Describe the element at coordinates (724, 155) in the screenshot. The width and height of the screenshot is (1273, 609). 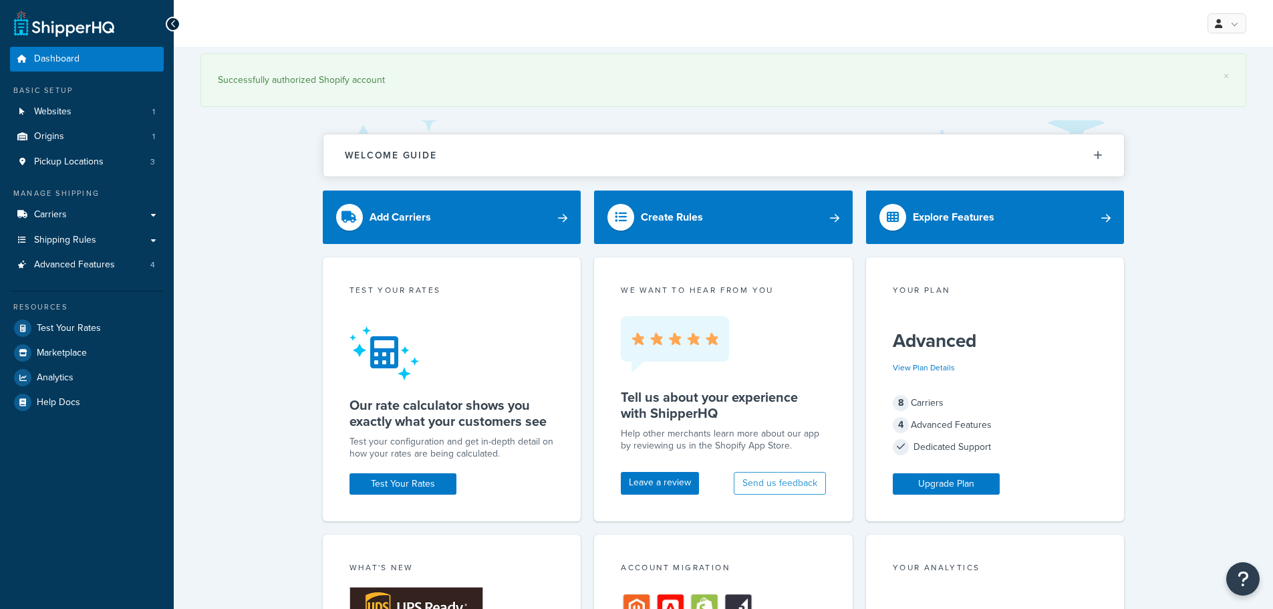
I see `button: Welcome Guide` at that location.